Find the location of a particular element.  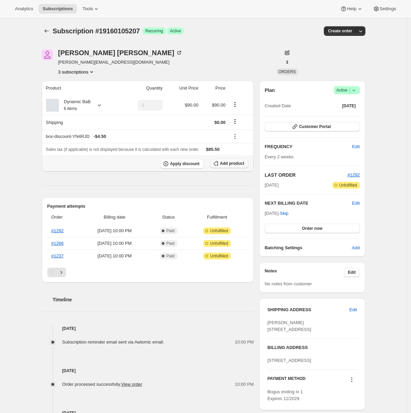

a: #1266 is located at coordinates (58, 243).